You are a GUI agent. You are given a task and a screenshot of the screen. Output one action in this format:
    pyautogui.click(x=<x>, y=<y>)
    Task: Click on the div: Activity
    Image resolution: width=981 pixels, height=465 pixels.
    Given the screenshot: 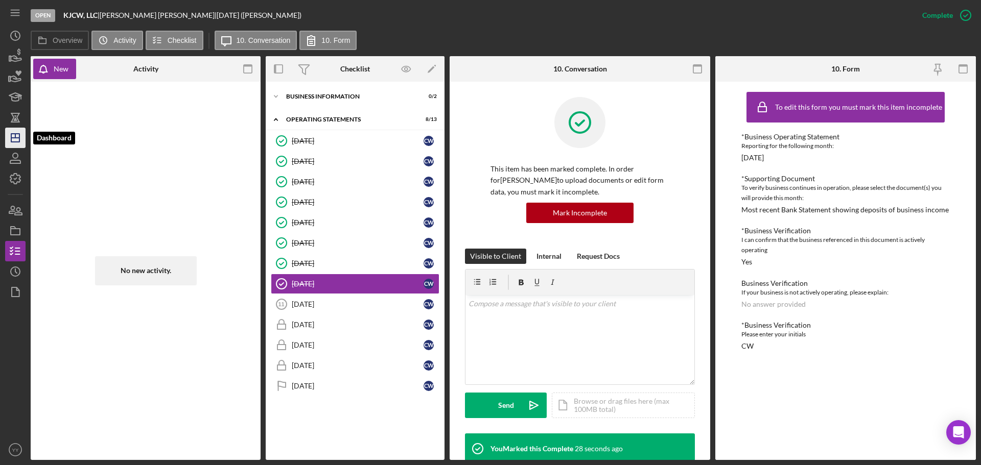 What is the action you would take?
    pyautogui.click(x=146, y=69)
    